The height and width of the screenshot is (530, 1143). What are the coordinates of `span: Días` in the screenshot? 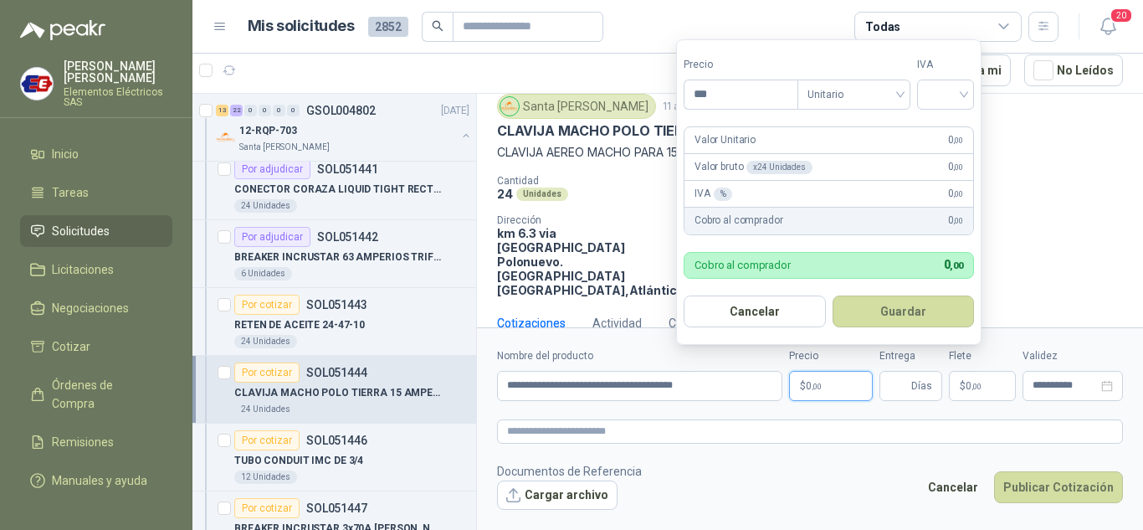 It's located at (921, 386).